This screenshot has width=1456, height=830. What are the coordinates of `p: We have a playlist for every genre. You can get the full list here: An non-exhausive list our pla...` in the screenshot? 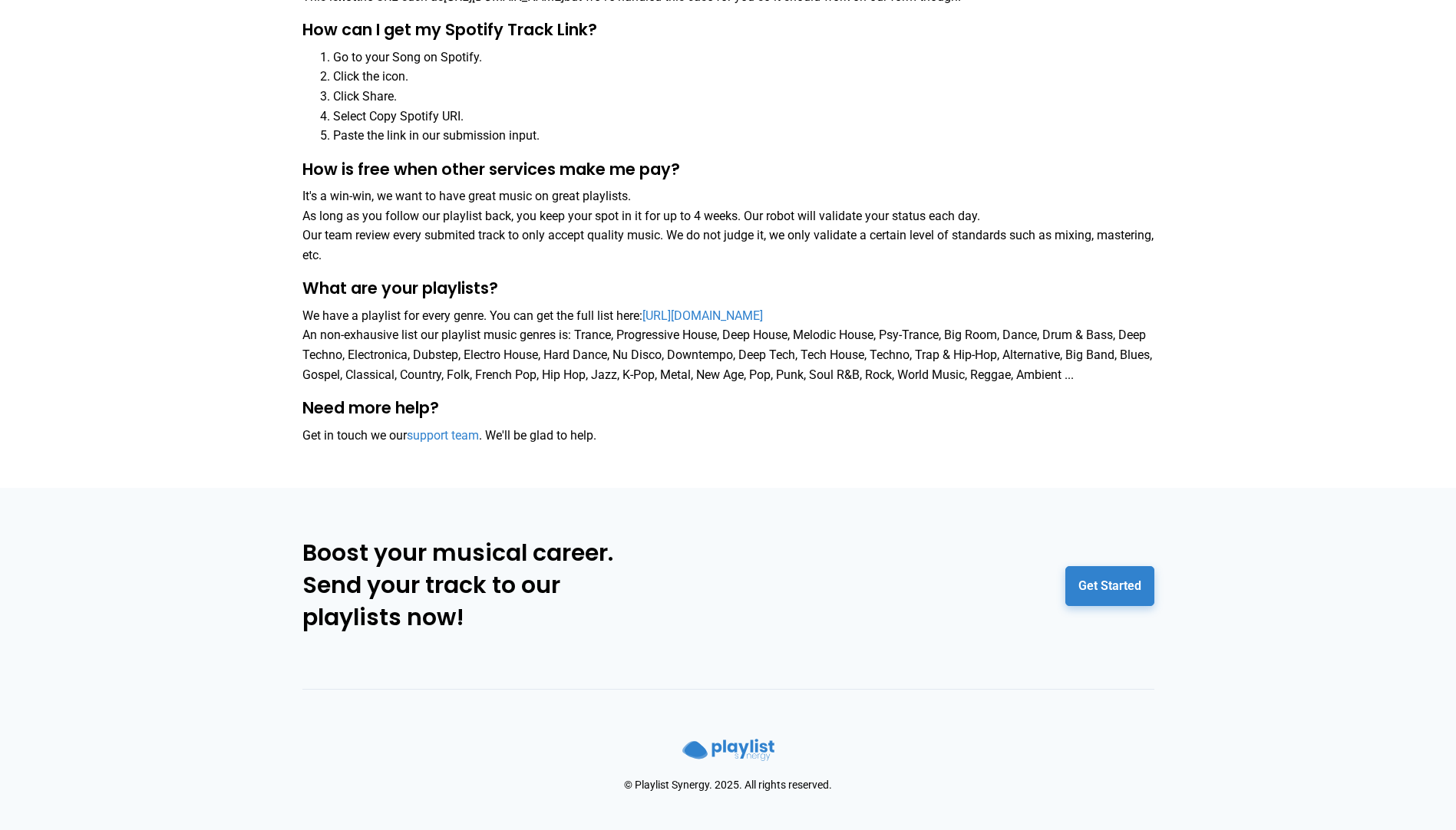 It's located at (728, 345).